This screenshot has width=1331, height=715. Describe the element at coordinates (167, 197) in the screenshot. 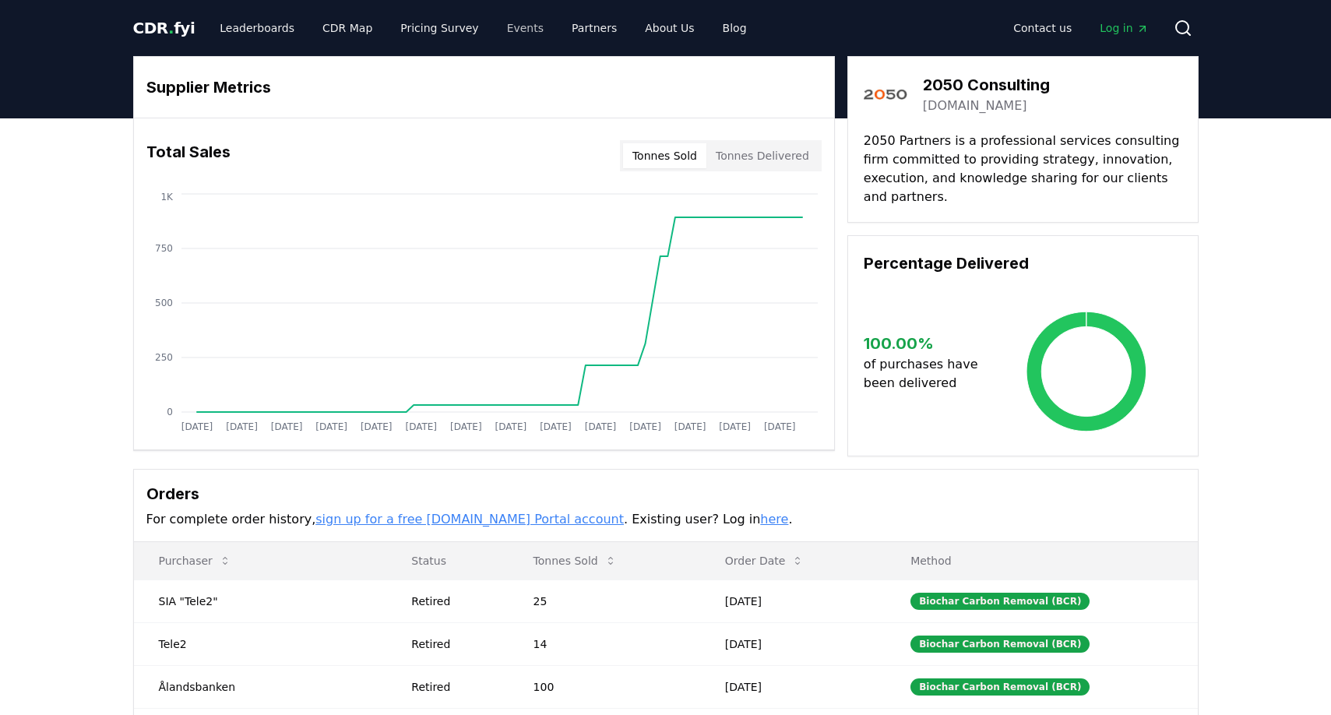

I see `tspan: 1K` at that location.